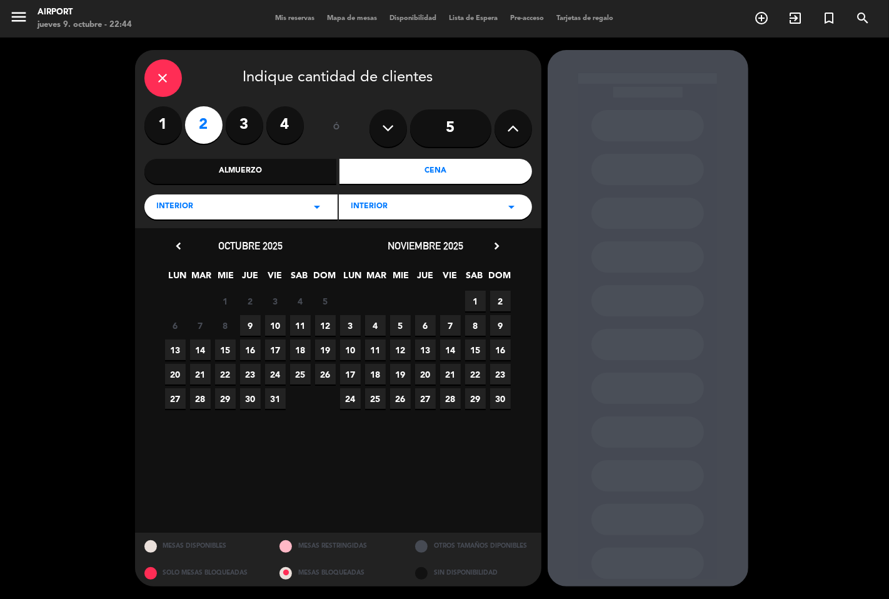  Describe the element at coordinates (19, 19) in the screenshot. I see `button: menu` at that location.